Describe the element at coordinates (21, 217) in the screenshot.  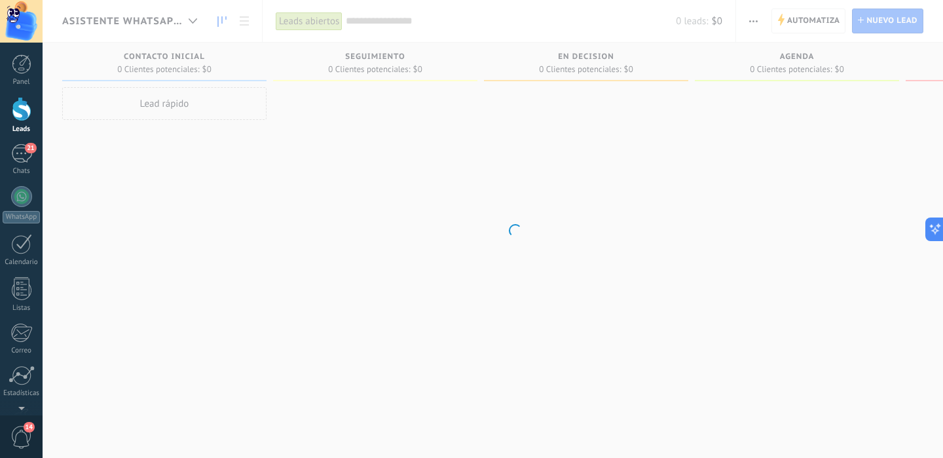
I see `div: WhatsApp` at that location.